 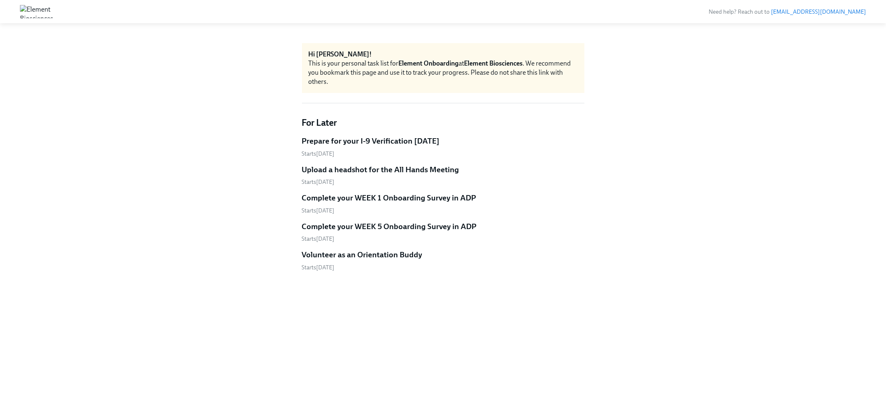 I want to click on img: Element Biosciences, so click(x=37, y=12).